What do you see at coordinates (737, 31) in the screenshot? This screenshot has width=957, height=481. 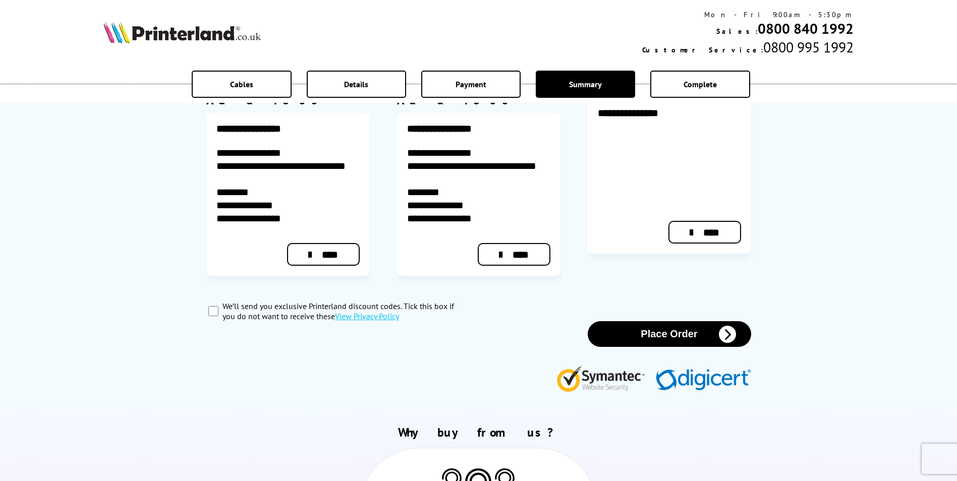 I see `span: Sales:` at bounding box center [737, 31].